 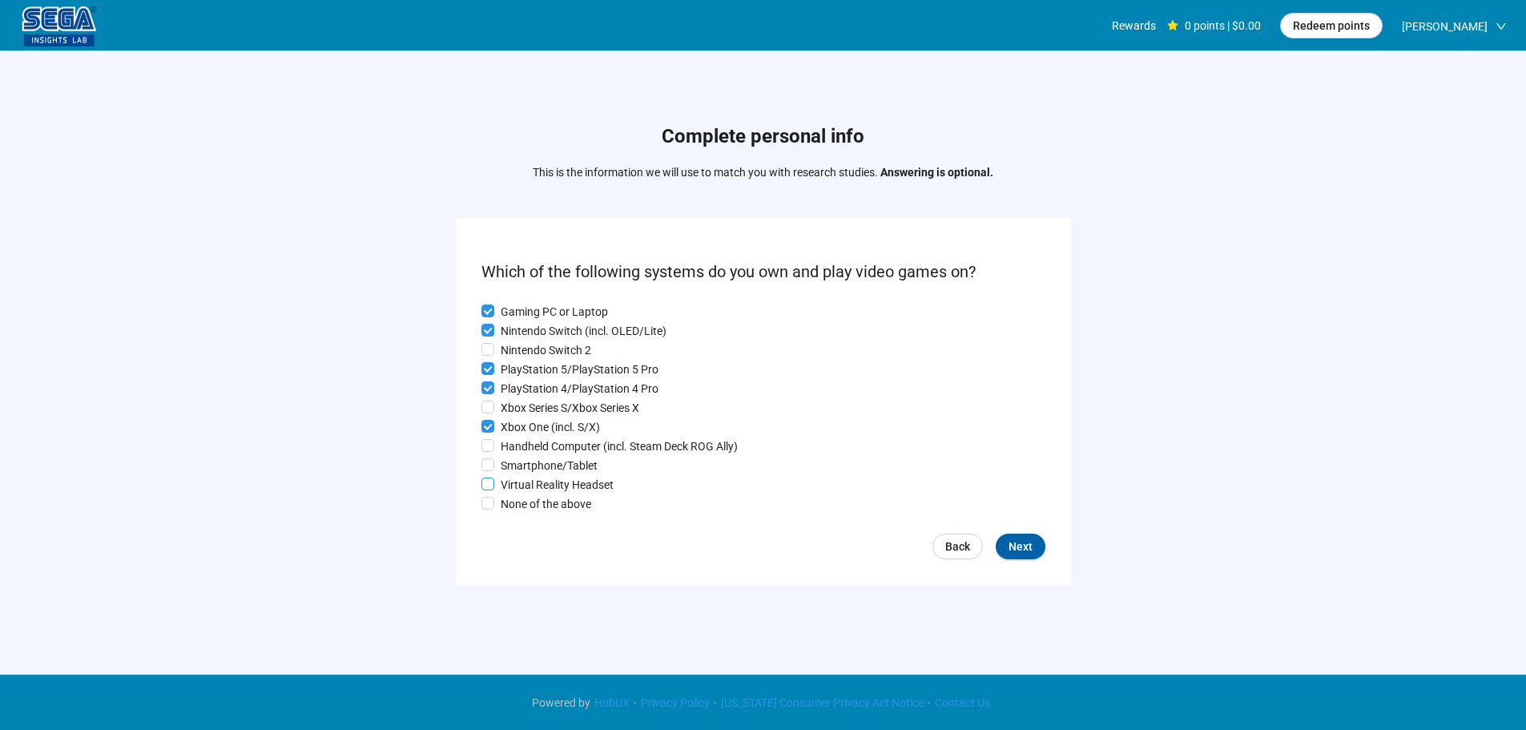 What do you see at coordinates (549, 465) in the screenshot?
I see `p: Smartphone/Tablet` at bounding box center [549, 465].